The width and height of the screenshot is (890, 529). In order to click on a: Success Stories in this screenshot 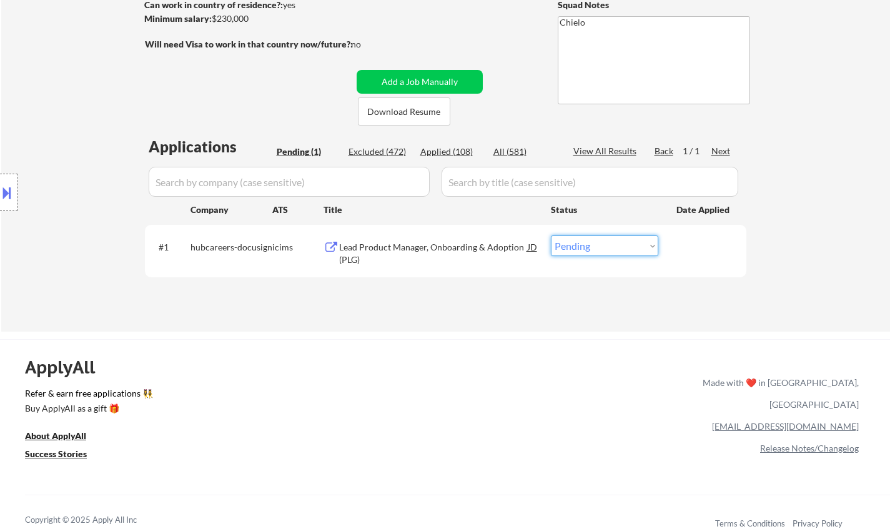, I will do `click(64, 455)`.